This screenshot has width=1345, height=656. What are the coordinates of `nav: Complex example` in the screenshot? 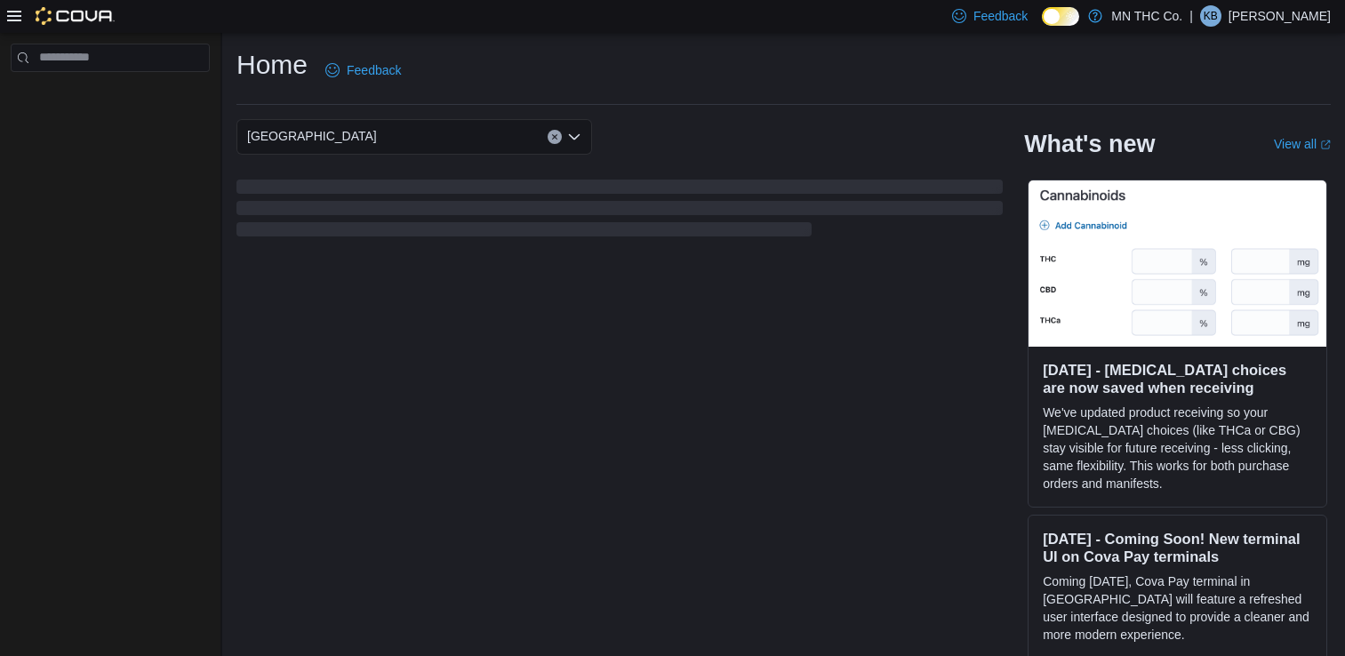 It's located at (110, 97).